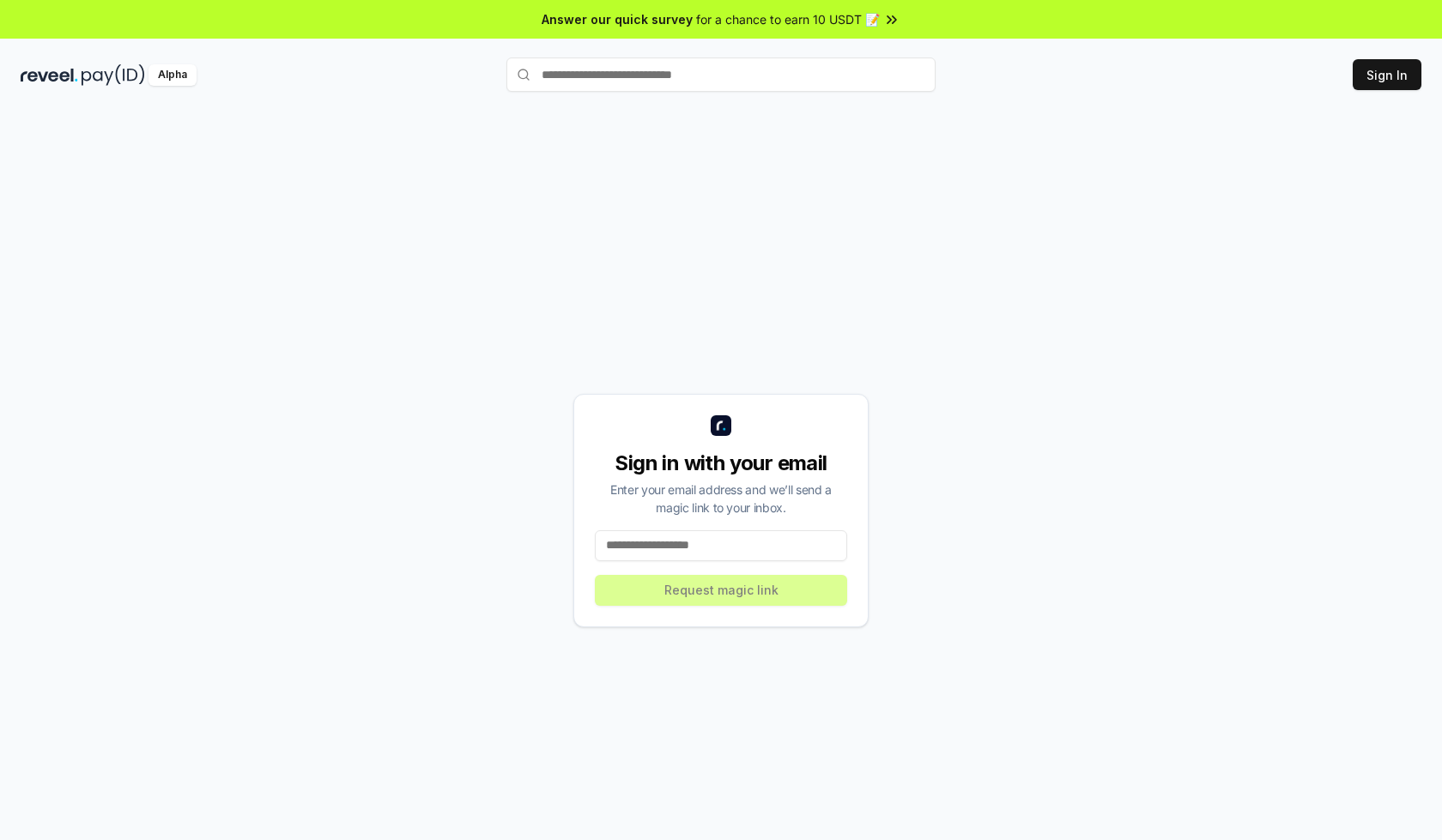  What do you see at coordinates (721, 499) in the screenshot?
I see `div: Enter your email address and we’ll send a magic link to your inbox.` at bounding box center [721, 499].